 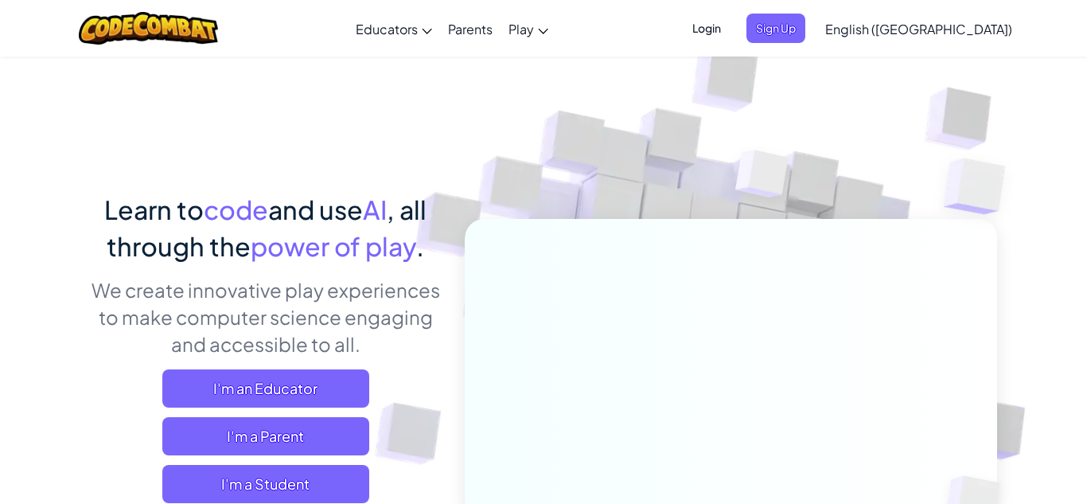 What do you see at coordinates (266, 484) in the screenshot?
I see `button: I'm a Student` at bounding box center [266, 484].